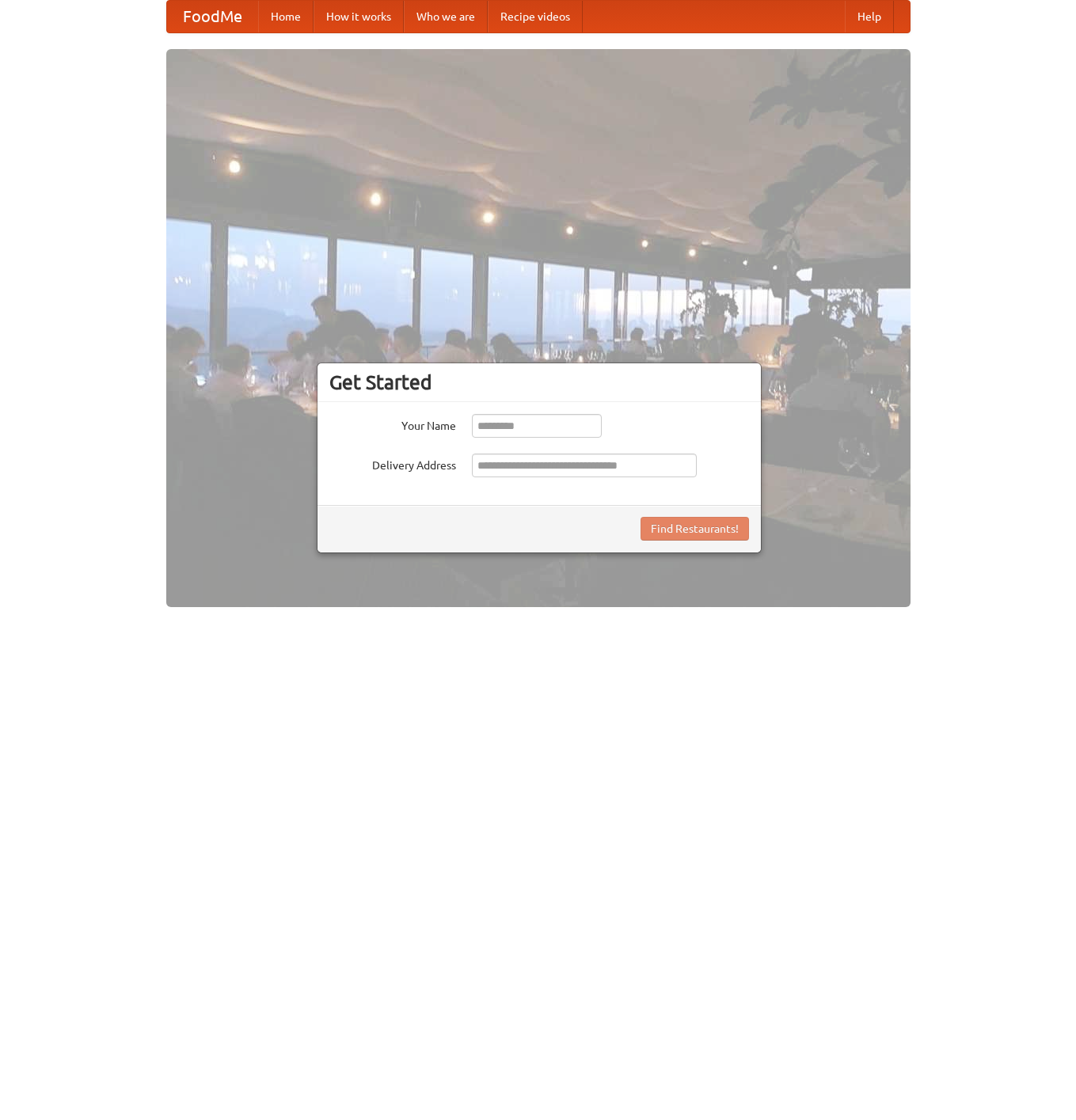 This screenshot has height=1120, width=1076. I want to click on h3: Get Started, so click(538, 382).